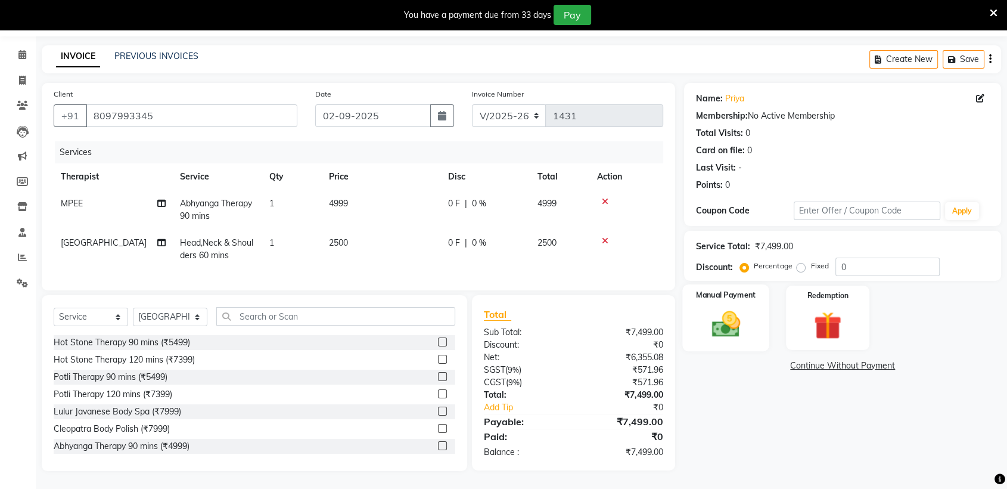 The width and height of the screenshot is (1007, 489). I want to click on button: Apply, so click(962, 211).